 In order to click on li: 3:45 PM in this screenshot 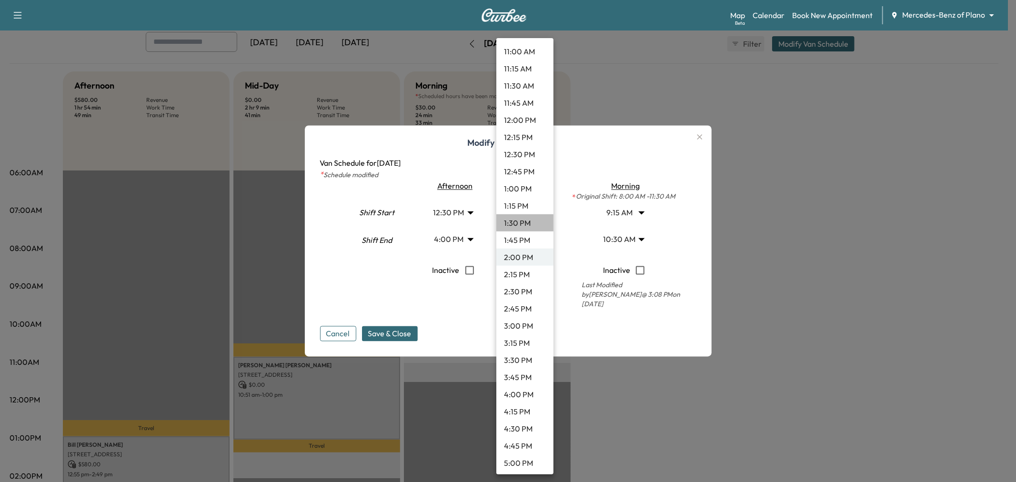, I will do `click(525, 377)`.